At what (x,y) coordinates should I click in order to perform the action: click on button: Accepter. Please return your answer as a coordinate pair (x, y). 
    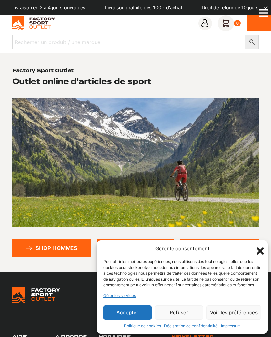
    Looking at the image, I should click on (127, 313).